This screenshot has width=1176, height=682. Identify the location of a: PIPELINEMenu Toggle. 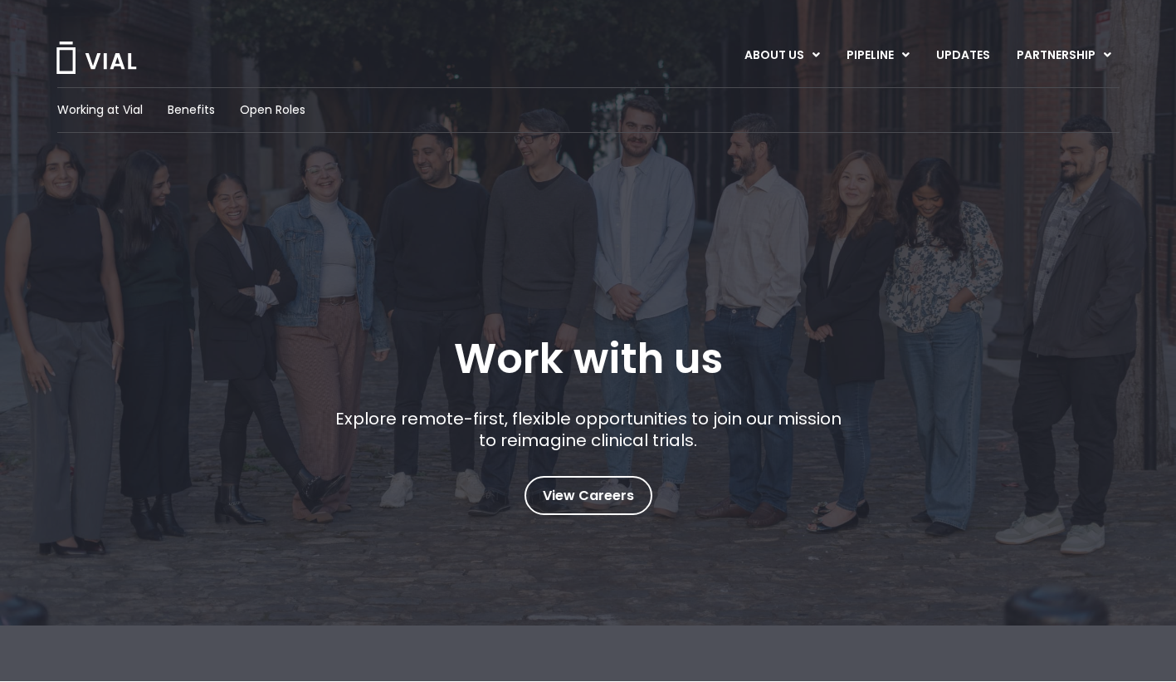
(877, 56).